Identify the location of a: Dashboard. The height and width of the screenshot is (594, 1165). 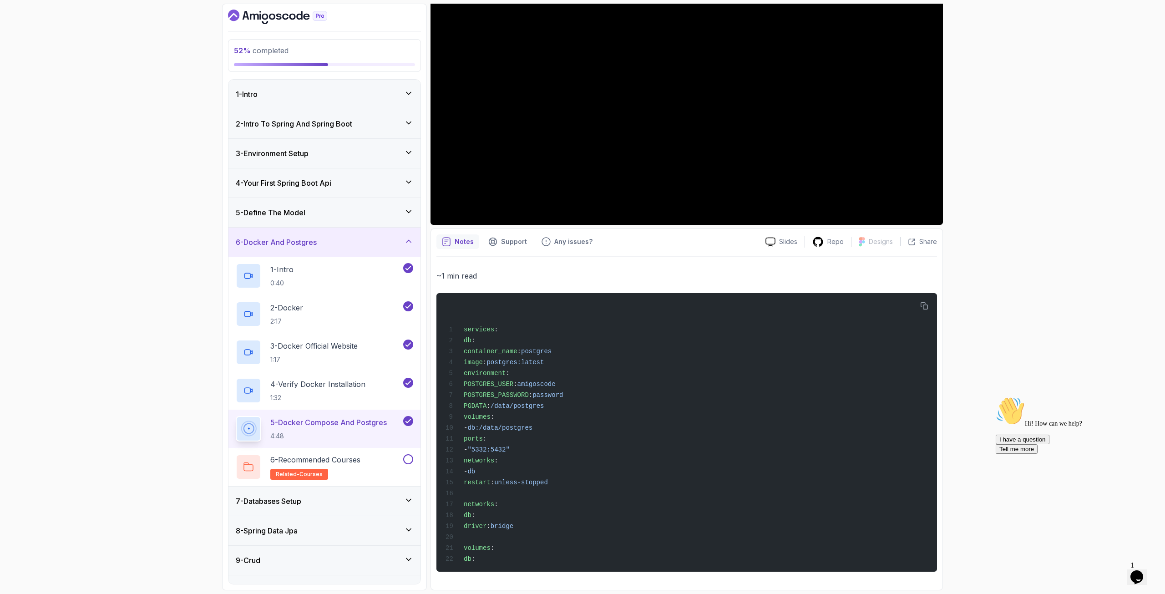
(288, 17).